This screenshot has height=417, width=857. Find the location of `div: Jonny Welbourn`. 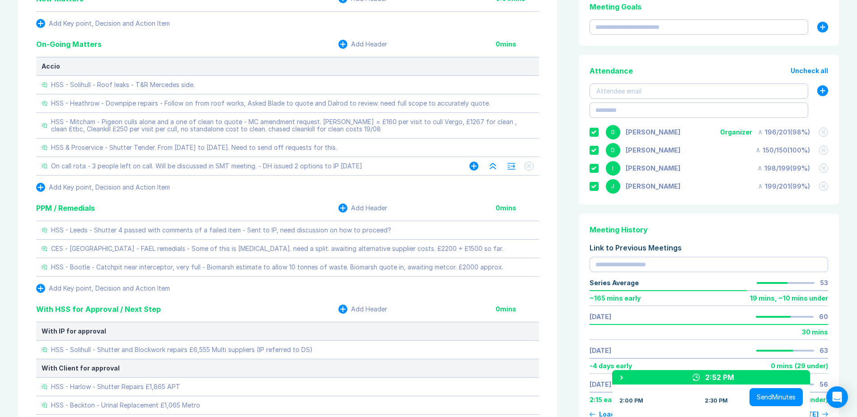

div: Jonny Welbourn is located at coordinates (653, 187).